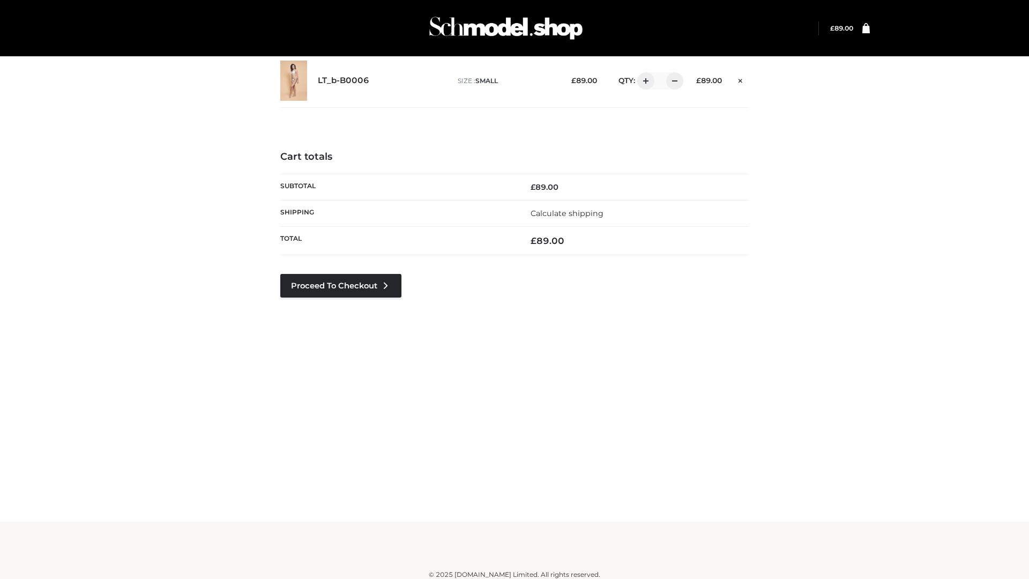 The image size is (1029, 579). I want to click on a: Schmodel Admin 964, so click(506, 28).